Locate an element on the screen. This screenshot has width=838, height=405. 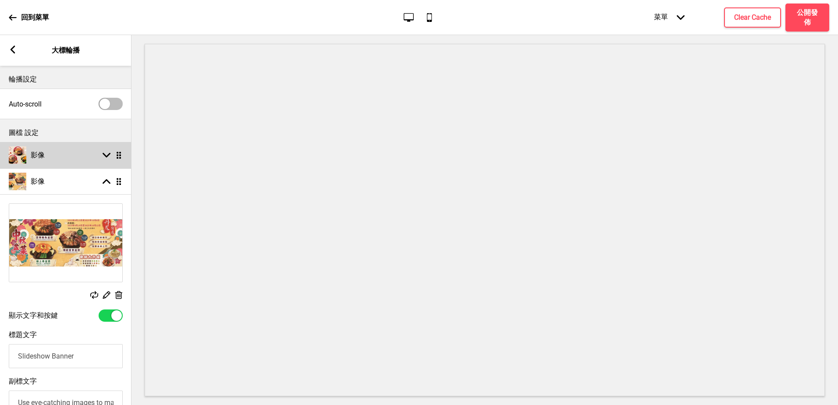
button: 公開發佈 is located at coordinates (807, 18).